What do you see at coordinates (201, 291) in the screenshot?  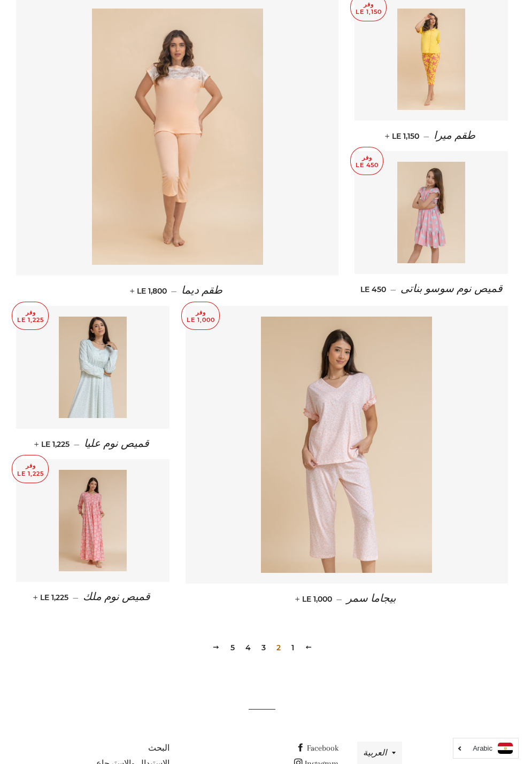 I see `span: طقم ديما` at bounding box center [201, 291].